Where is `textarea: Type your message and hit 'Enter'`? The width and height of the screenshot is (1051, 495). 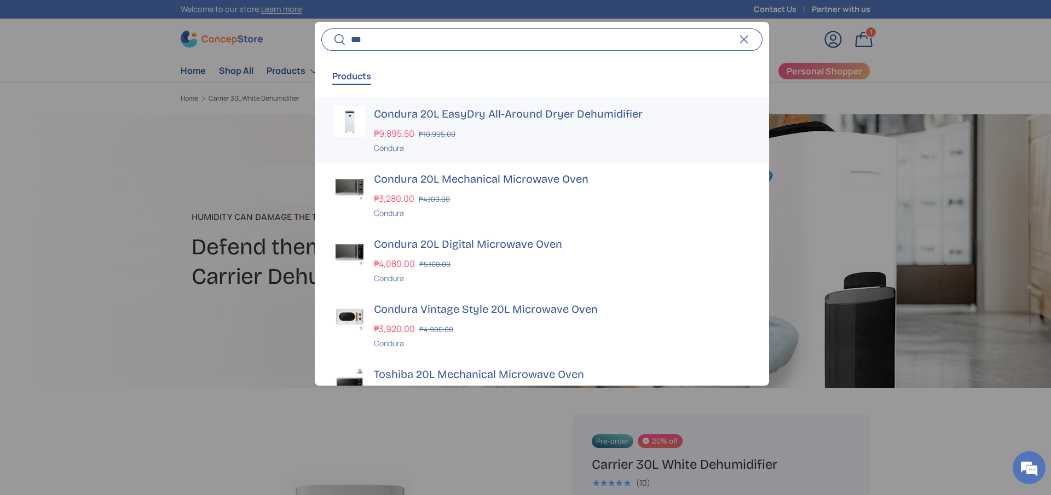
textarea: Type your message and hit 'Enter' is located at coordinates (107, 318).